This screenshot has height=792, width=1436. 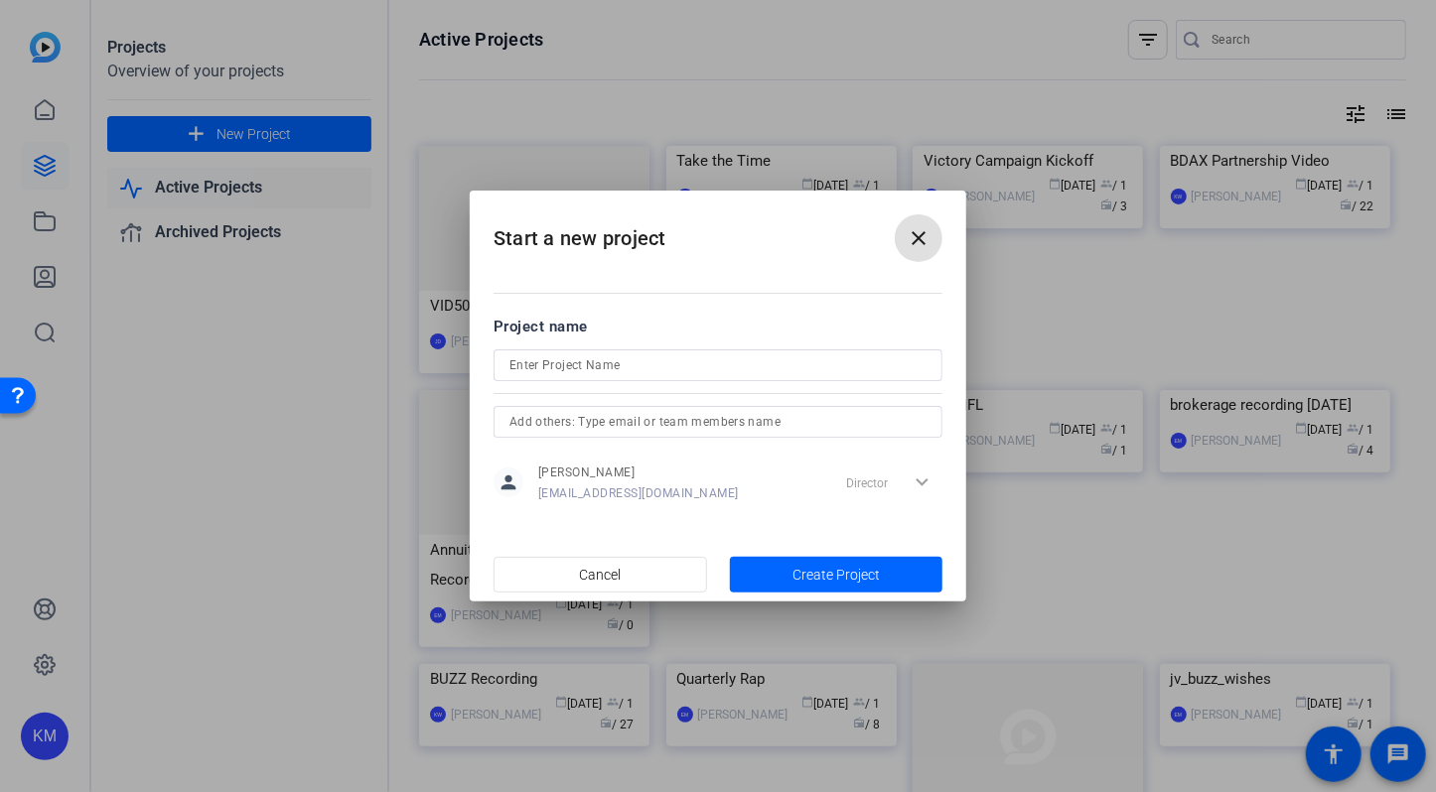 What do you see at coordinates (718, 365) in the screenshot?
I see `input: Enter Project Name` at bounding box center [718, 365].